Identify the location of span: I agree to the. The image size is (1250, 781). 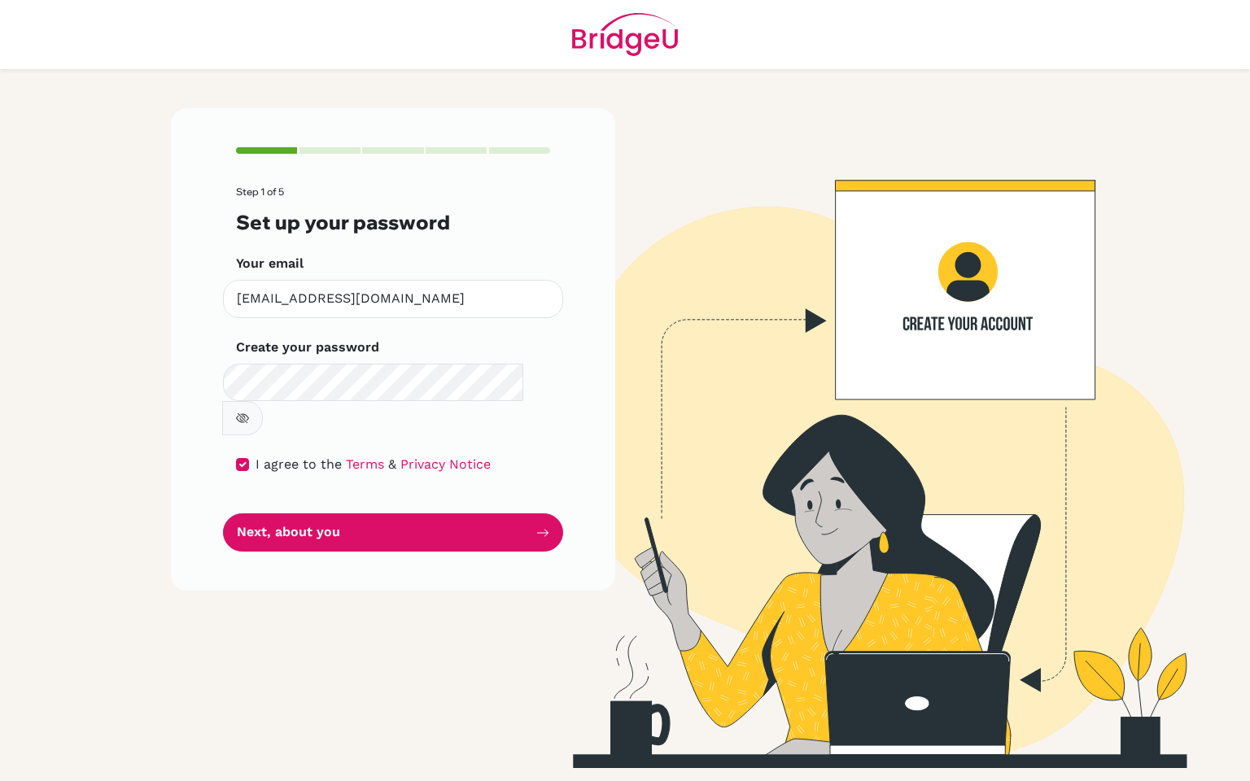
(299, 464).